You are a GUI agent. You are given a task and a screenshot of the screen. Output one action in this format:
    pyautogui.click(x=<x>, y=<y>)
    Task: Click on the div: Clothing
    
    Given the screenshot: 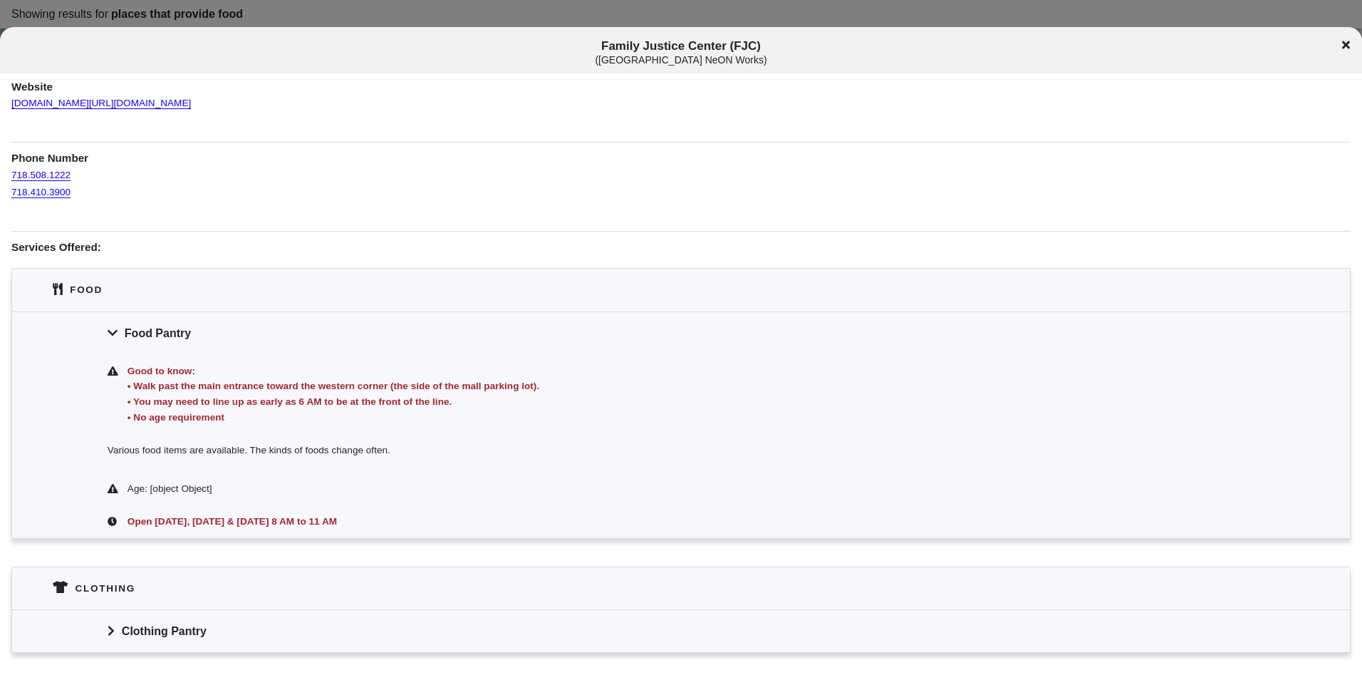 What is the action you would take?
    pyautogui.click(x=105, y=588)
    